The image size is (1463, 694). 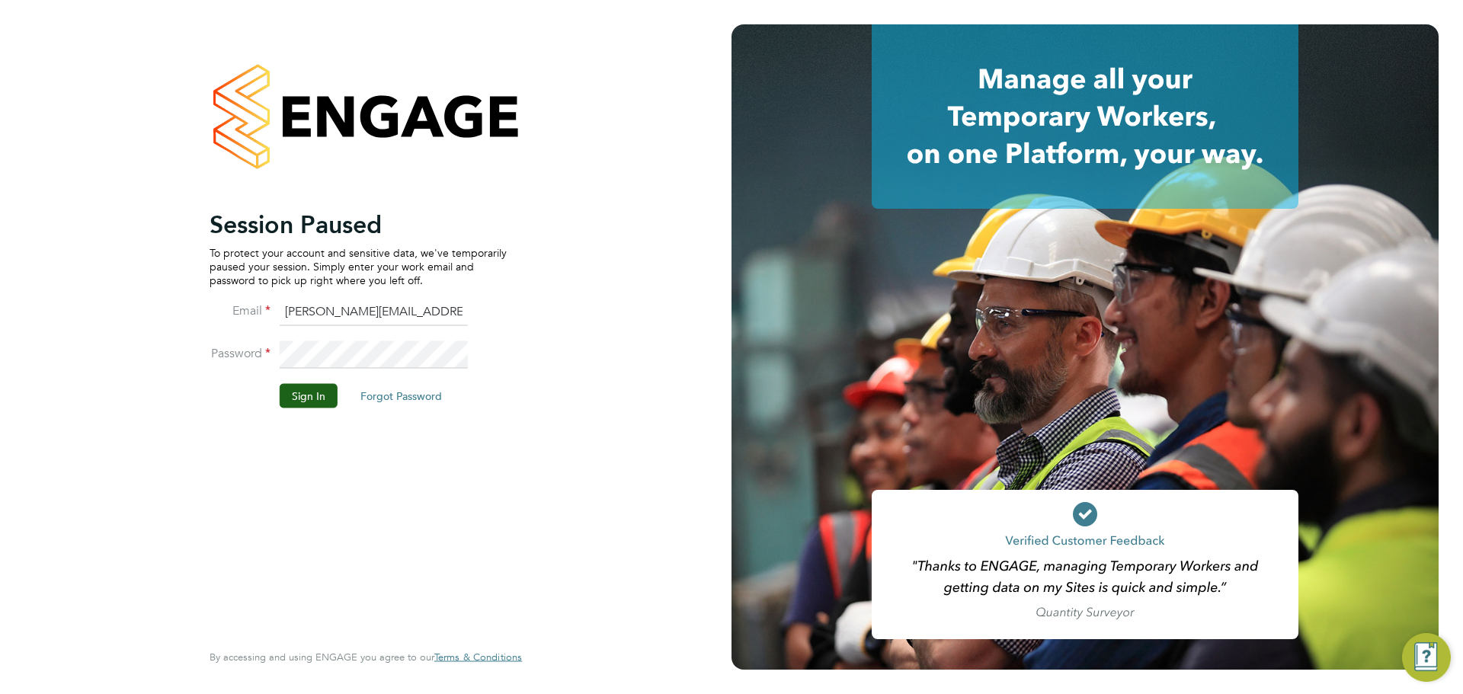 What do you see at coordinates (366, 657) in the screenshot?
I see `span: By accessing and using ENGAGE you agree to our` at bounding box center [366, 657].